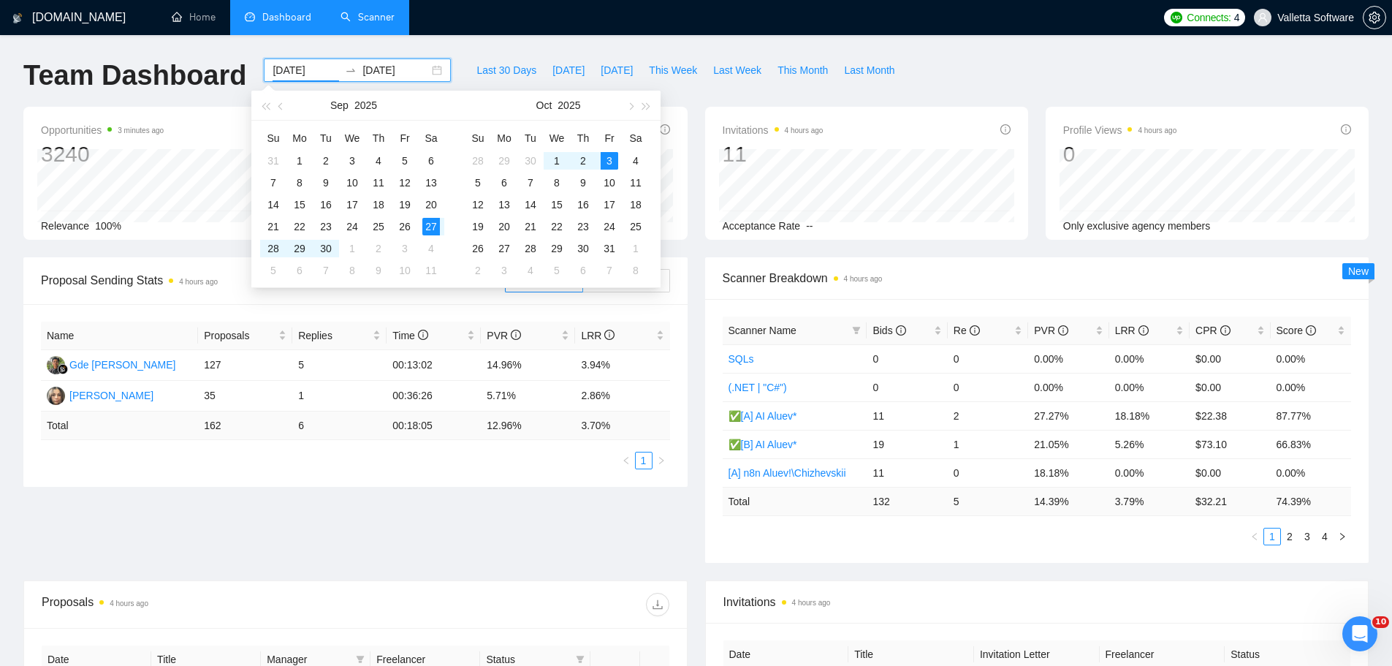 This screenshot has height=666, width=1392. Describe the element at coordinates (431, 183) in the screenshot. I see `div: 13` at that location.